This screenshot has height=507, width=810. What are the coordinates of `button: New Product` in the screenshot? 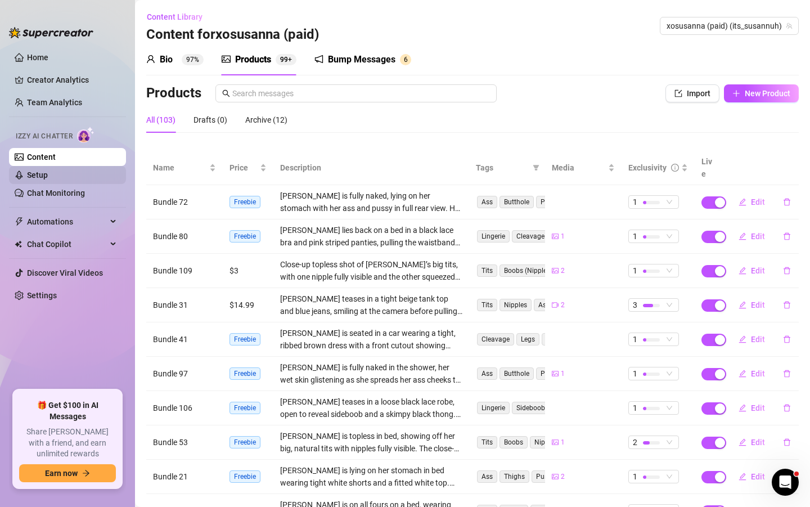 It's located at (761, 93).